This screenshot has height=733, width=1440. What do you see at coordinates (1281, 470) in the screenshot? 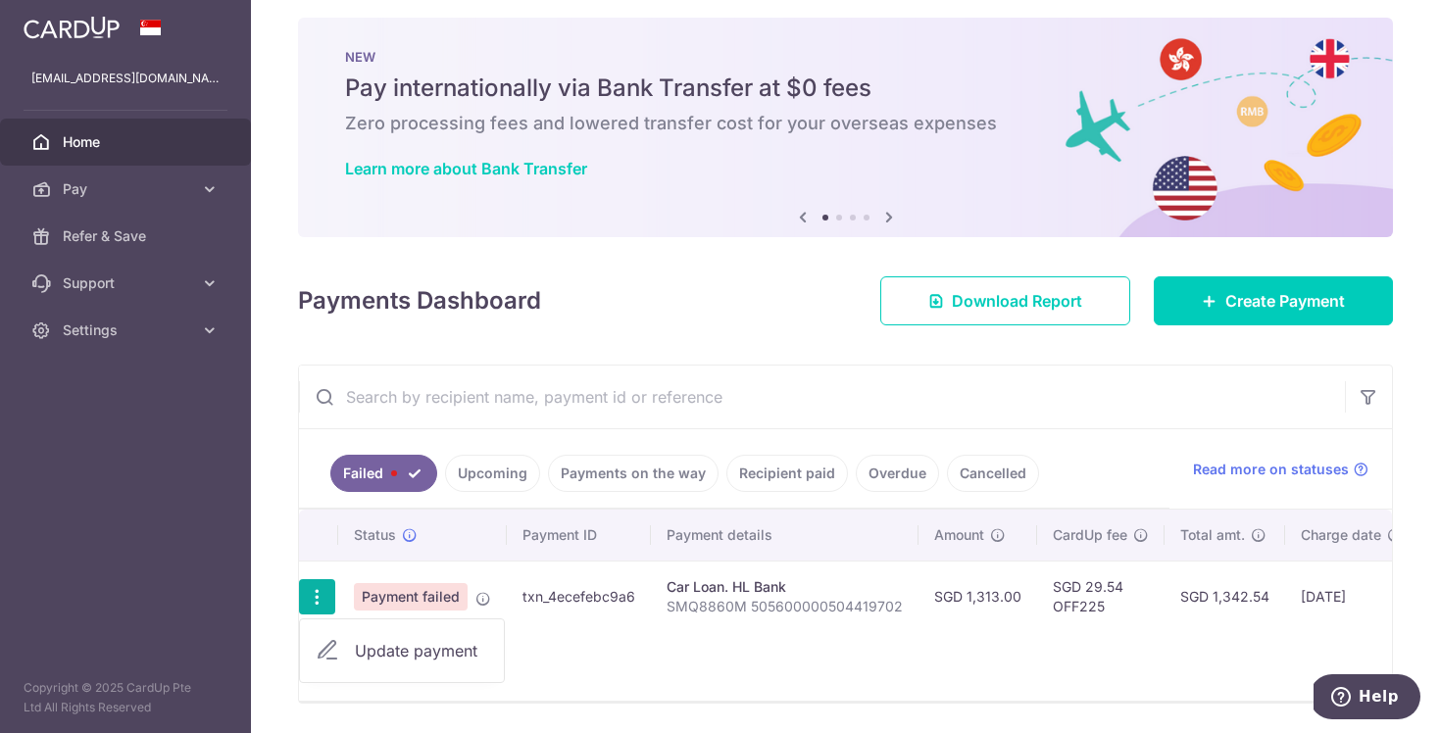
I see `a: Read more on statuses` at bounding box center [1281, 470].